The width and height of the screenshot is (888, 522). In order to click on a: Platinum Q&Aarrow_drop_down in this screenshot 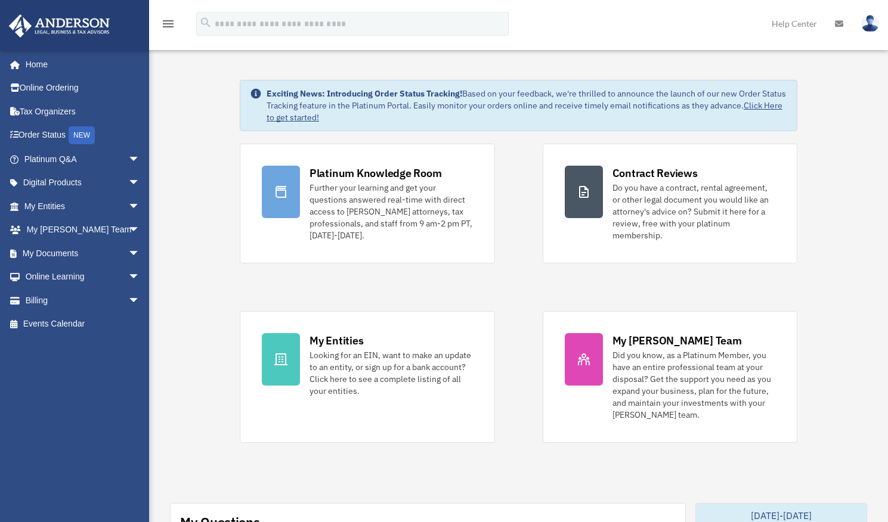, I will do `click(83, 159)`.